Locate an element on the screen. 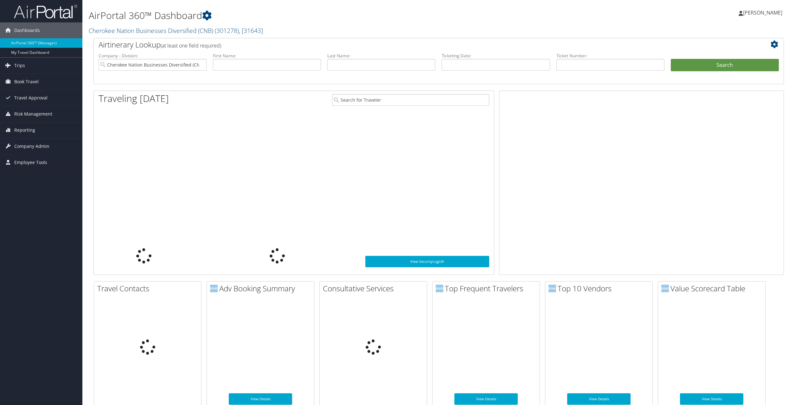  span: Employee Tools is located at coordinates (31, 163).